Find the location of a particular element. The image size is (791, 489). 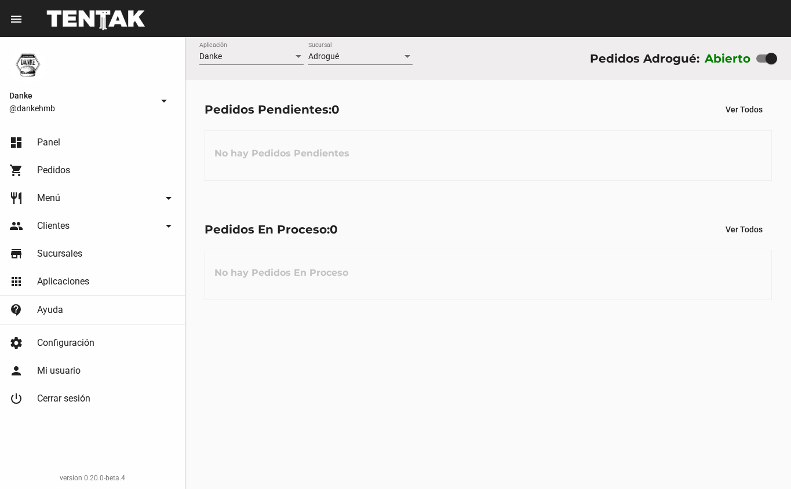

h3: No hay Pedidos Pendientes is located at coordinates (282, 154).